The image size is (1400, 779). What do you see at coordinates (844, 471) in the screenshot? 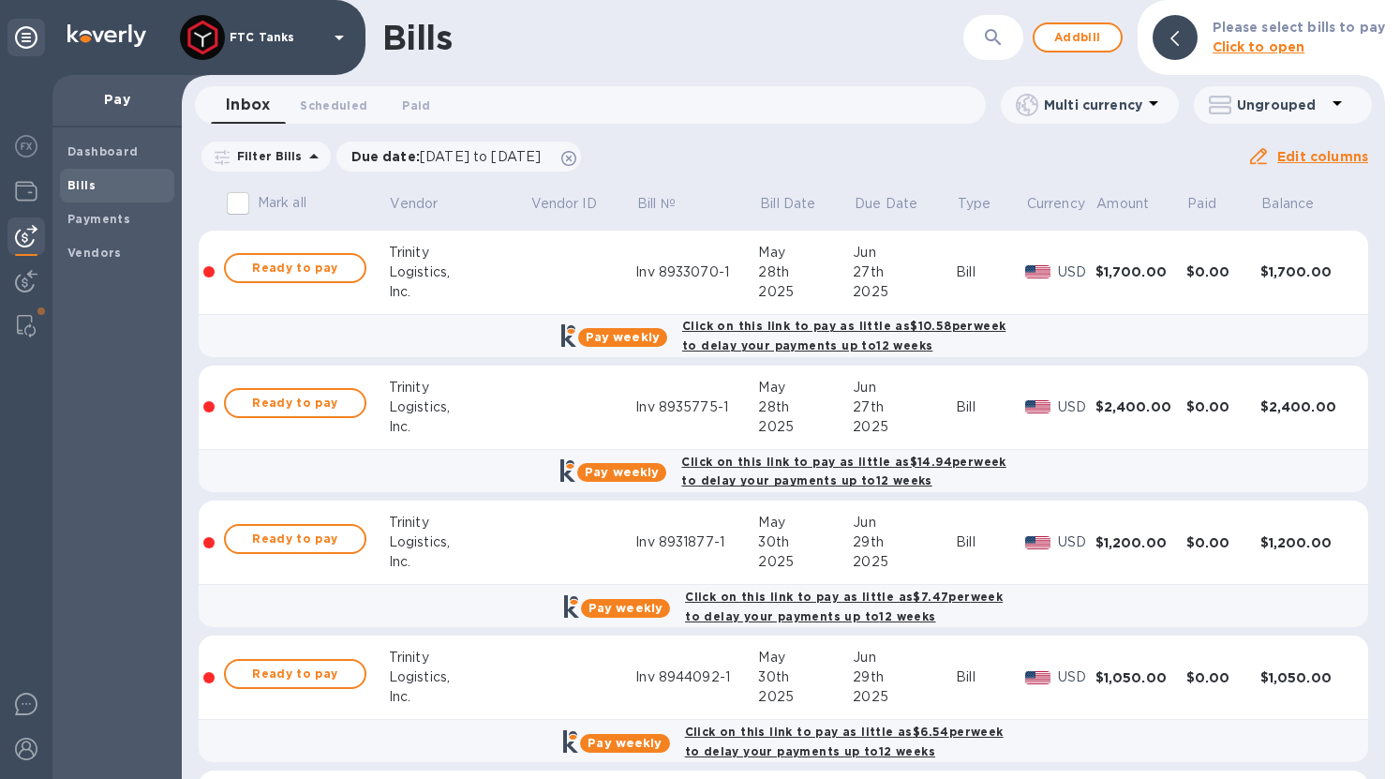
I see `b: Click on this link to pay as little as $14.94 per week to delay your payments up to 12 weeks` at bounding box center [844, 471].